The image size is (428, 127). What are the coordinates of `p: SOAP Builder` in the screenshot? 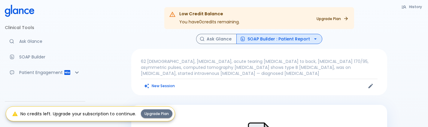 It's located at (50, 57).